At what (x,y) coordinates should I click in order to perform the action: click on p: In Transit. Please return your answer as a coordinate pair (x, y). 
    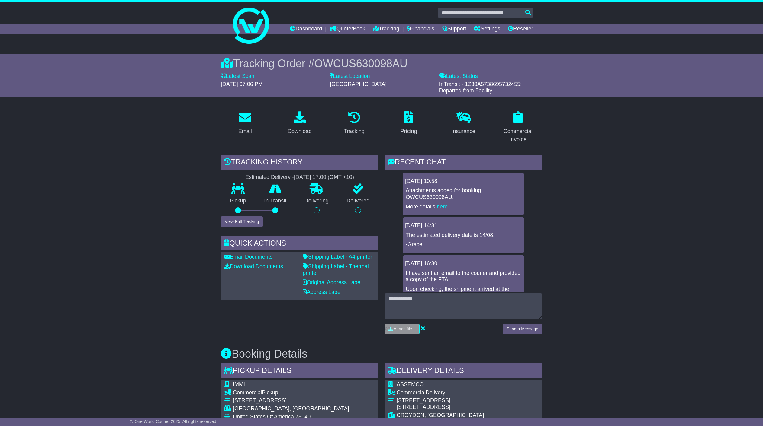
    Looking at the image, I should click on (275, 201).